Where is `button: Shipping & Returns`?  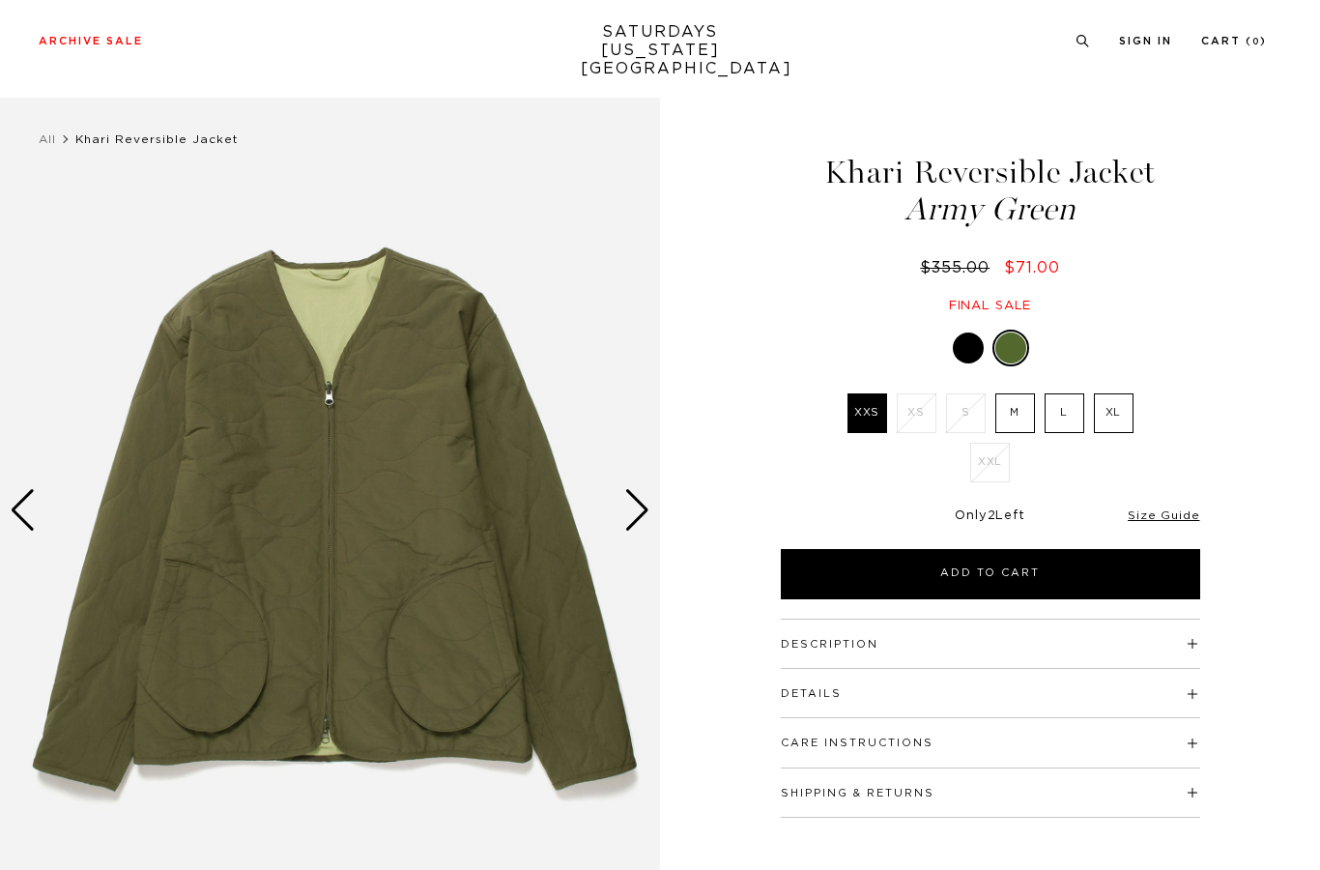
button: Shipping & Returns is located at coordinates (857, 792).